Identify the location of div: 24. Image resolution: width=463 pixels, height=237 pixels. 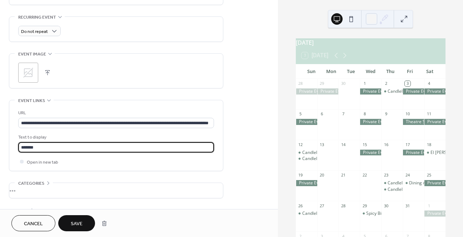
(408, 175).